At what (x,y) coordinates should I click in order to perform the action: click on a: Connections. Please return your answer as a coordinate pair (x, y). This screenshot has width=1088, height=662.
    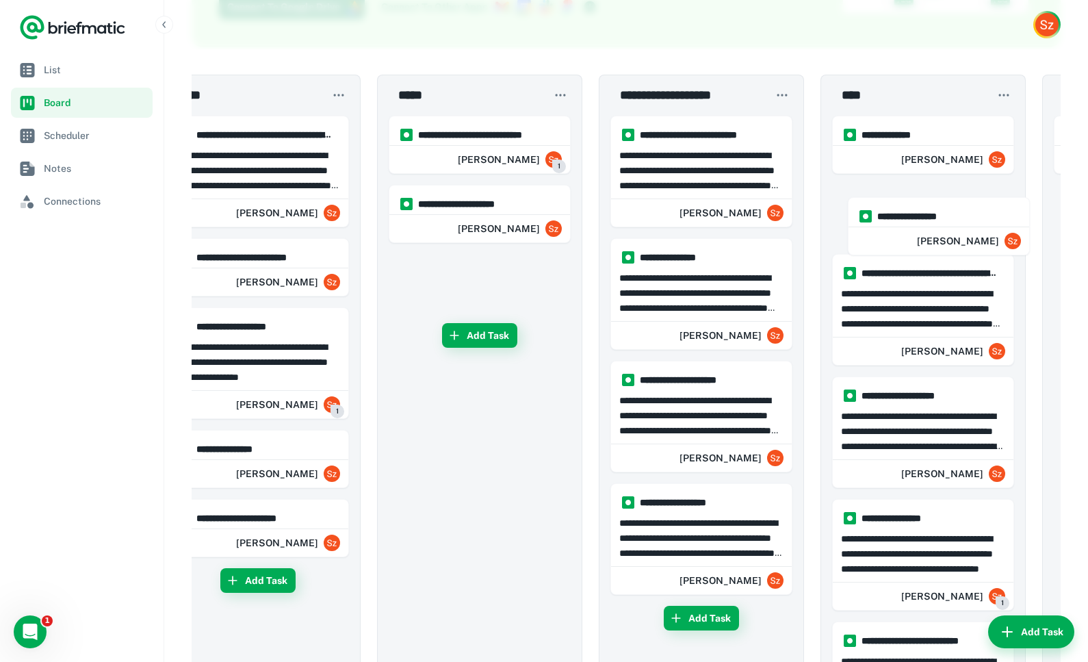
    Looking at the image, I should click on (81, 201).